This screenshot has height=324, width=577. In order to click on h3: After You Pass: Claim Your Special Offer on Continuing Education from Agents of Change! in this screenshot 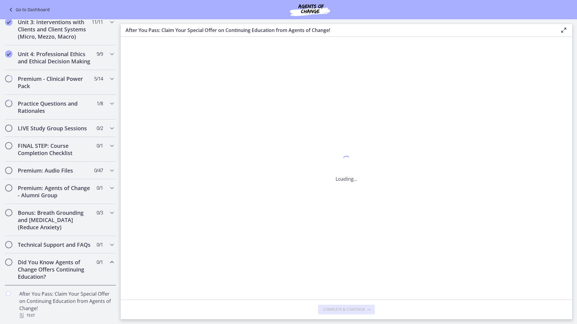, I will do `click(338, 30)`.